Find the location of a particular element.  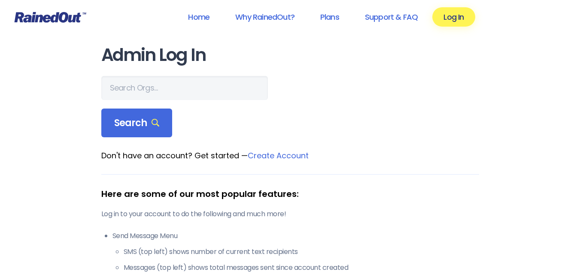

li: SMS (top left) shows number of current text recipients is located at coordinates (302, 252).